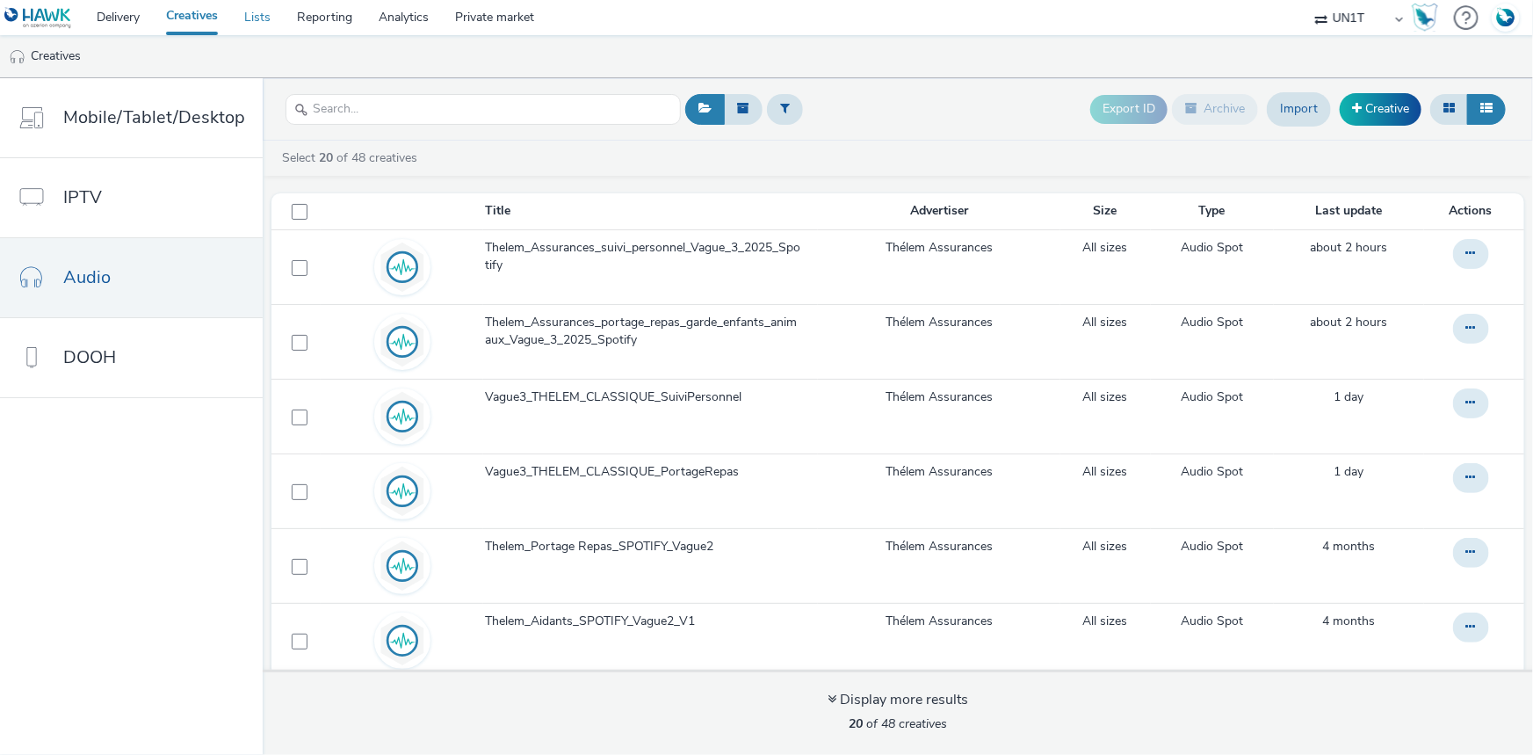 This screenshot has height=755, width=1533. Describe the element at coordinates (650, 402) in the screenshot. I see `a: Vague3_THELEM_CLASSIQUE_SuiviPersonnel` at that location.